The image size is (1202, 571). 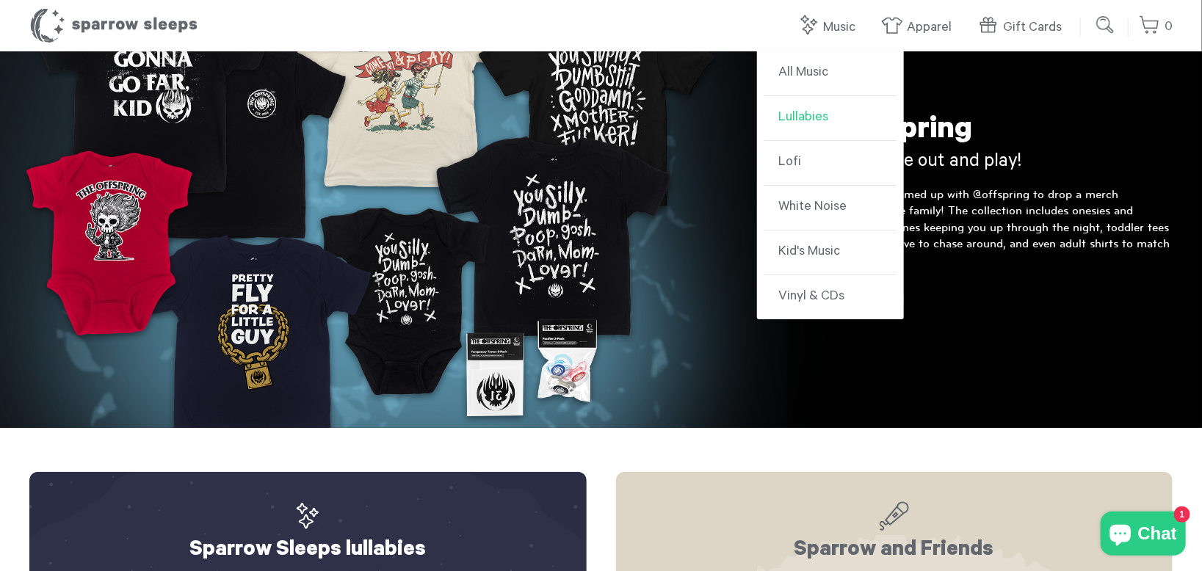 What do you see at coordinates (830, 27) in the screenshot?
I see `a: Music` at bounding box center [830, 27].